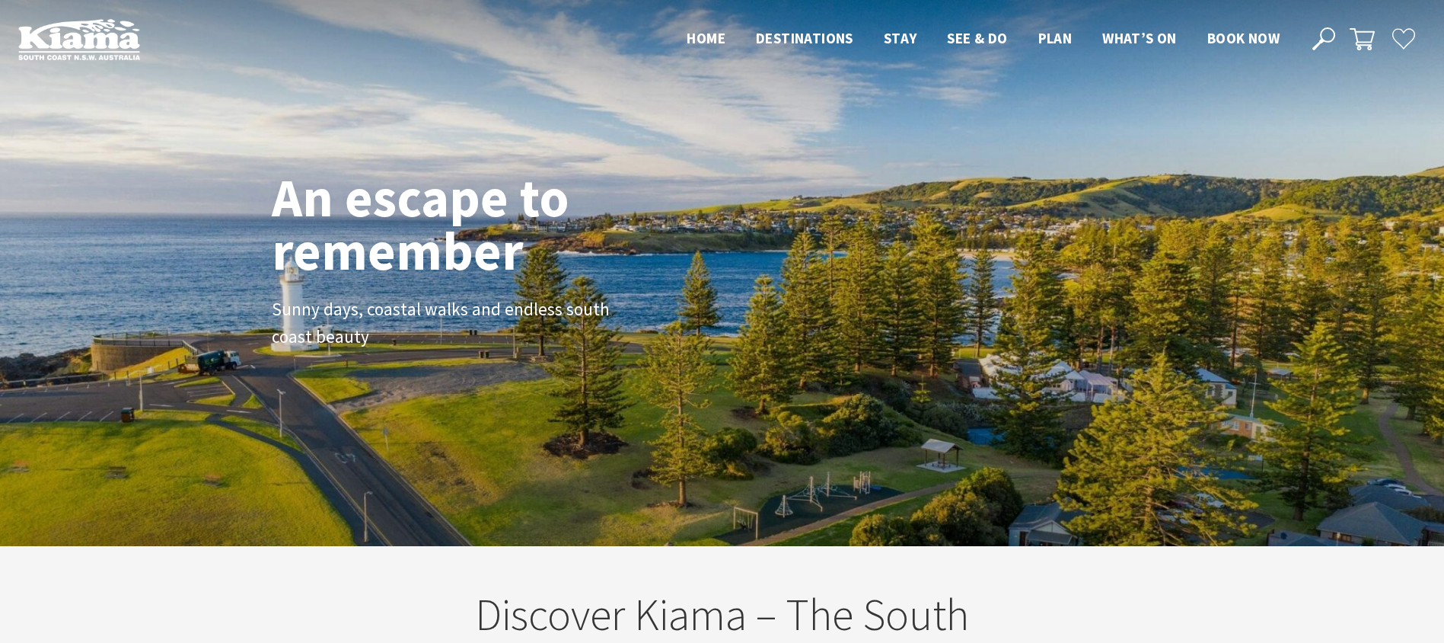 The width and height of the screenshot is (1444, 643). What do you see at coordinates (1243, 38) in the screenshot?
I see `span: Book now` at bounding box center [1243, 38].